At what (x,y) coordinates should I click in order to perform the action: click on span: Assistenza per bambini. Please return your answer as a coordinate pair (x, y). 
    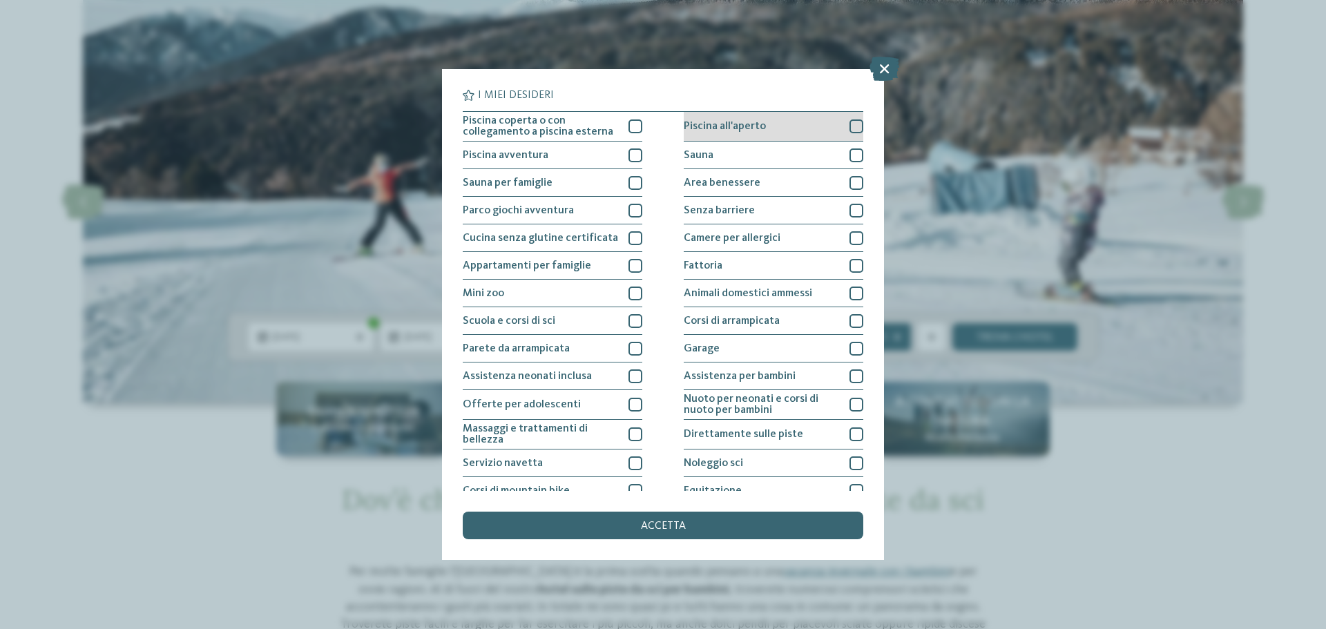
    Looking at the image, I should click on (740, 376).